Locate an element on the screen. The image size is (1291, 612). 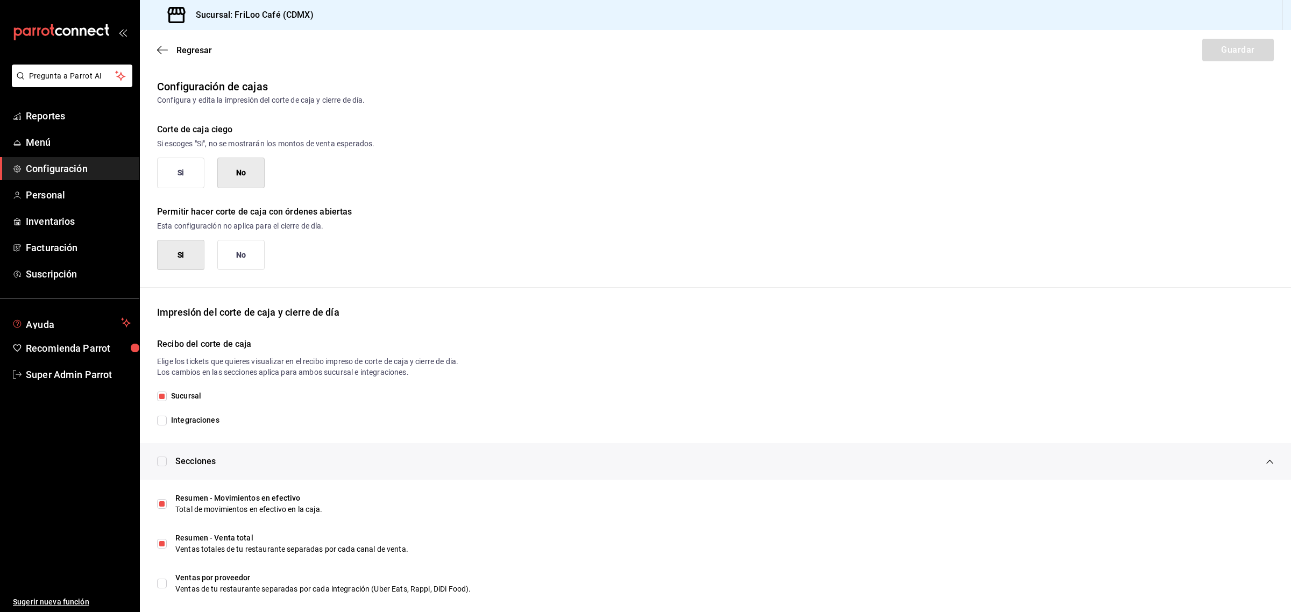
div: Total de movimientos en efectivo en la caja. is located at coordinates (725, 510).